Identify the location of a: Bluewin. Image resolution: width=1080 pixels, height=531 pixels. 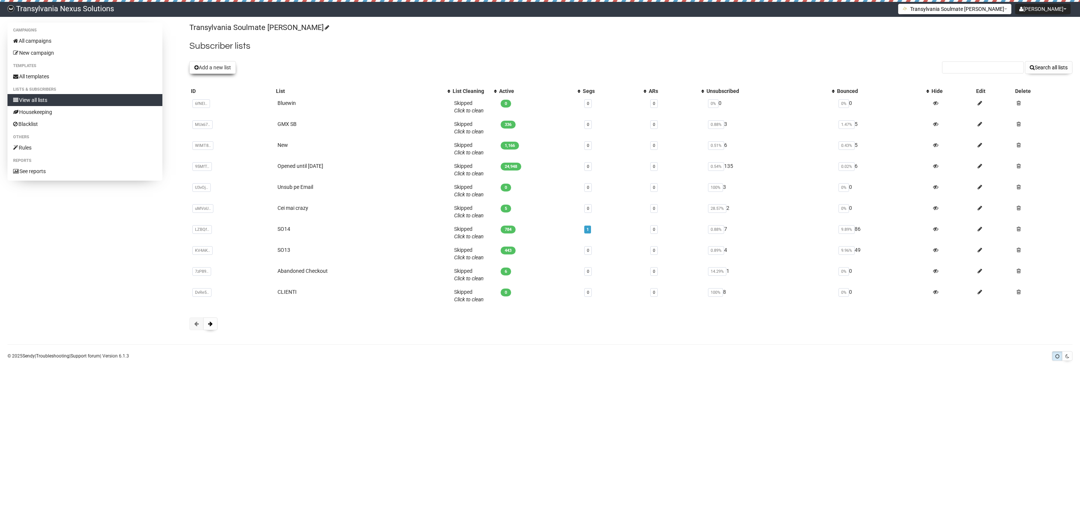
(287, 103).